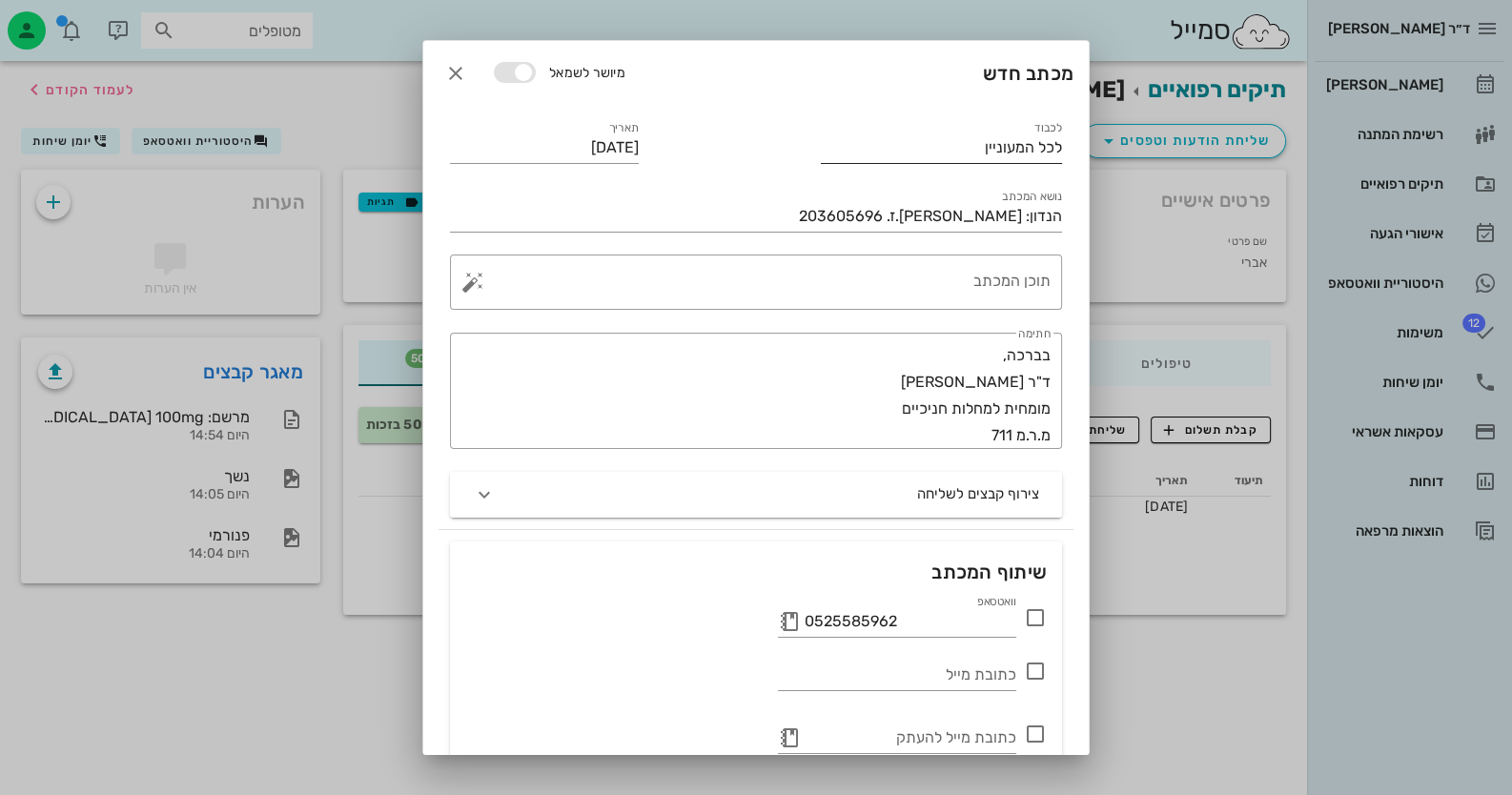 The image size is (1512, 795). Describe the element at coordinates (1034, 334) in the screenshot. I see `label: חתימה` at that location.